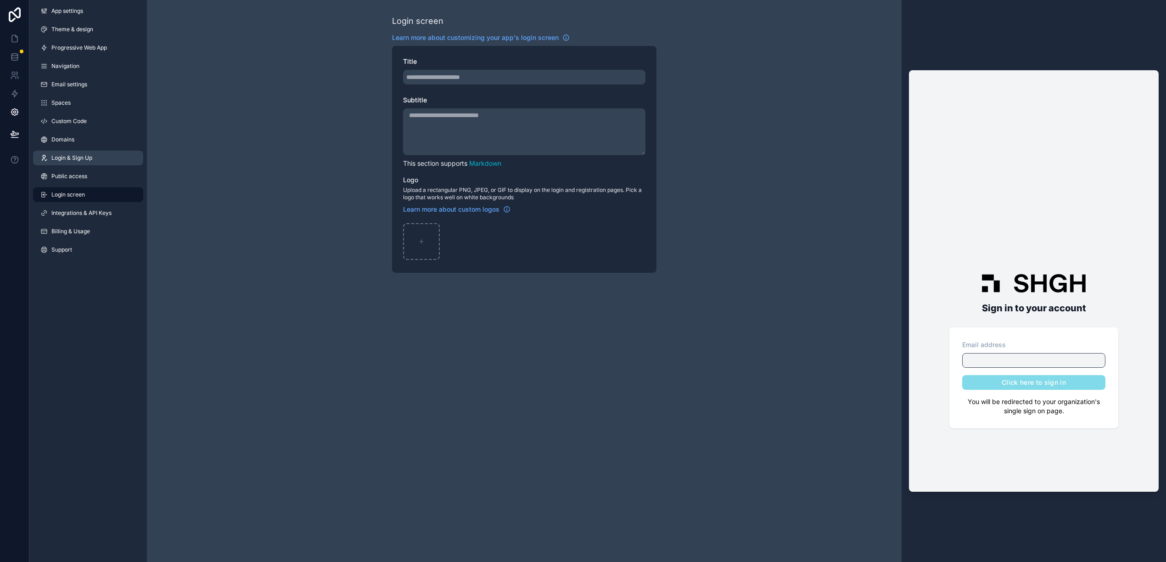 This screenshot has width=1166, height=562. Describe the element at coordinates (71, 231) in the screenshot. I see `span: Billing & Usage` at that location.